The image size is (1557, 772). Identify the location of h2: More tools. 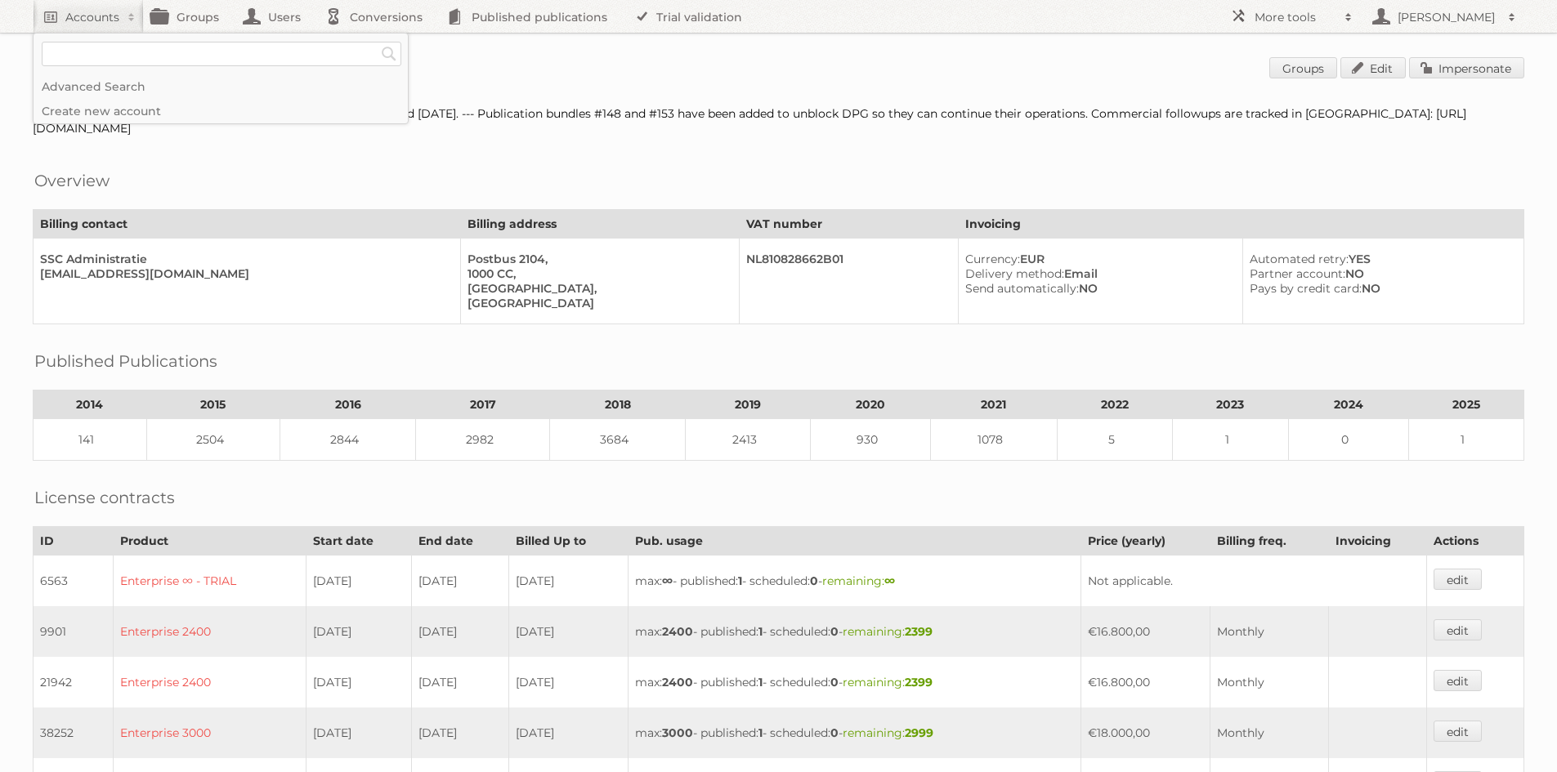
(1295, 17).